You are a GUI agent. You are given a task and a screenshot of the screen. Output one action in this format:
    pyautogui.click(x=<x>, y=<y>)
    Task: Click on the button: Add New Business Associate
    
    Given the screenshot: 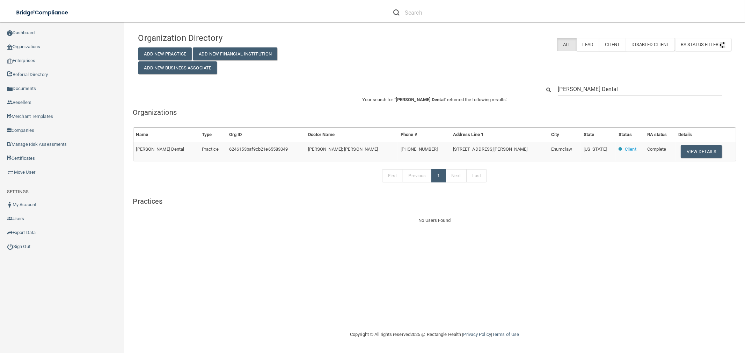 What is the action you would take?
    pyautogui.click(x=178, y=68)
    